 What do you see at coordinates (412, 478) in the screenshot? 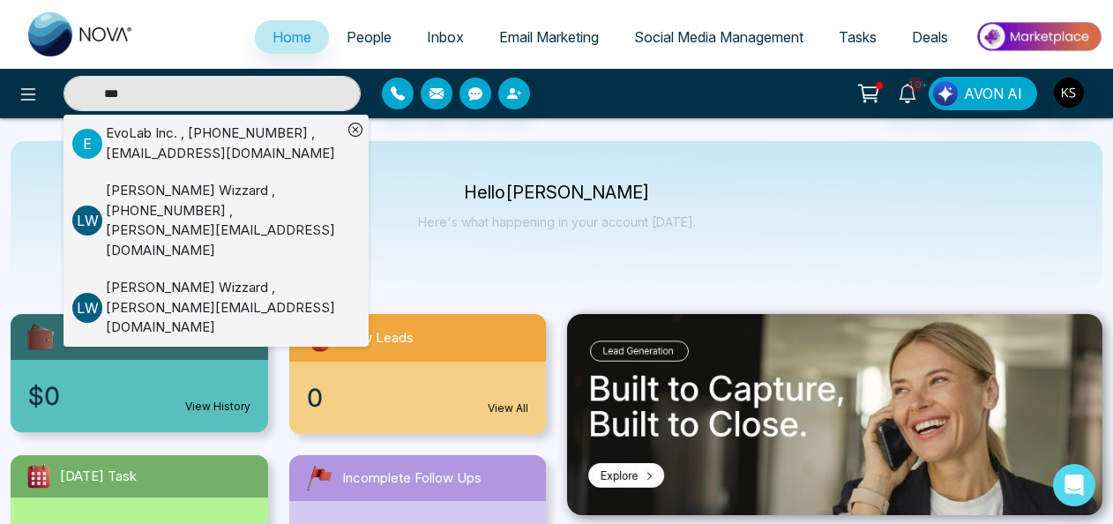
I see `span: Incomplete Follow Ups` at bounding box center [412, 478].